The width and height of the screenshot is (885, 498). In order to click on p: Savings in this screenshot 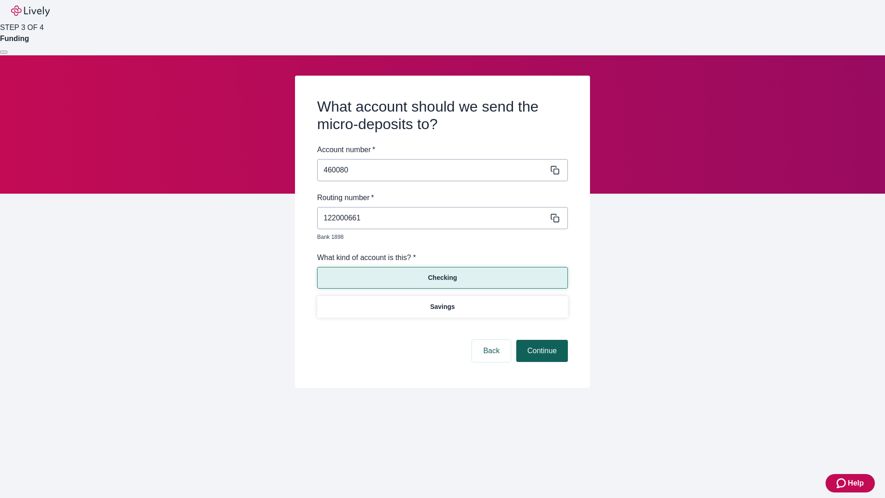, I will do `click(442, 306)`.